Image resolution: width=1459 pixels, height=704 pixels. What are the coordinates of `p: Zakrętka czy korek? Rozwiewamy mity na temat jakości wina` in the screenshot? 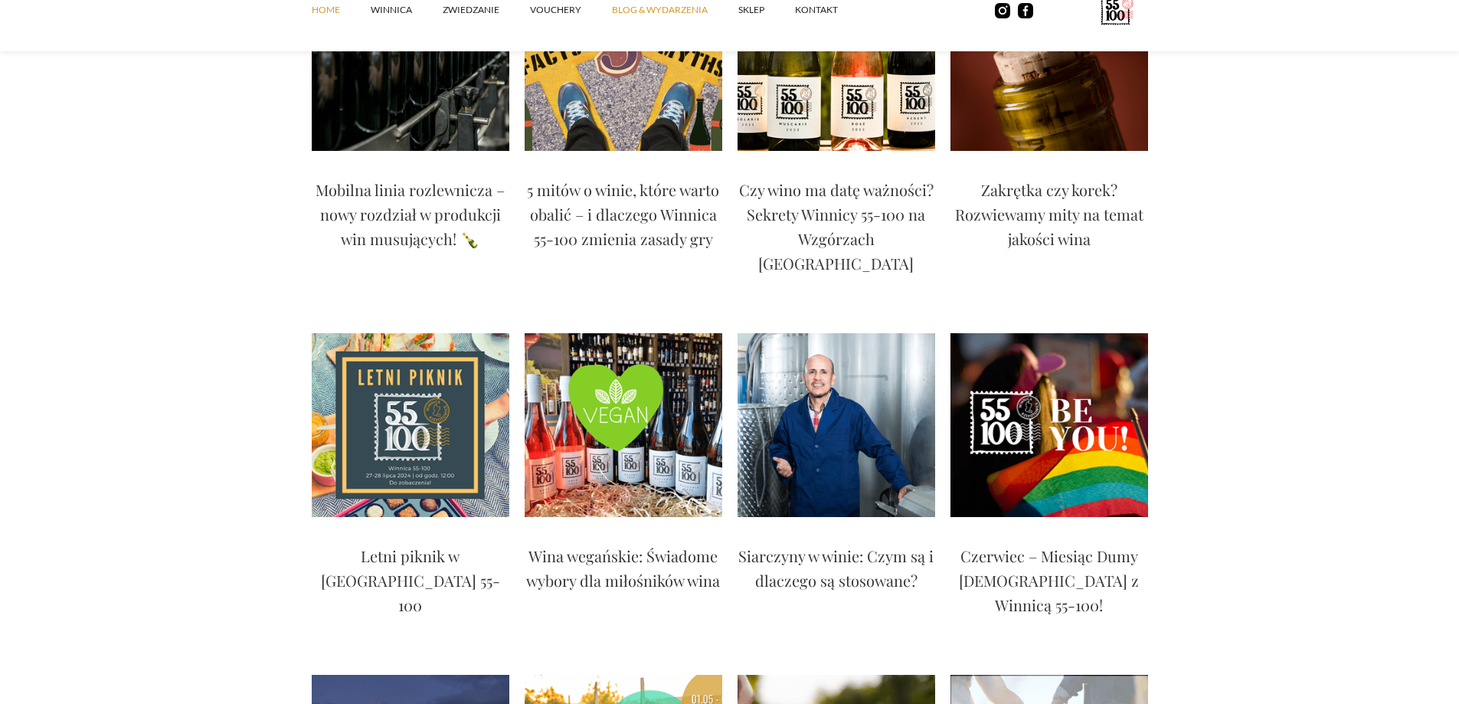 It's located at (1049, 214).